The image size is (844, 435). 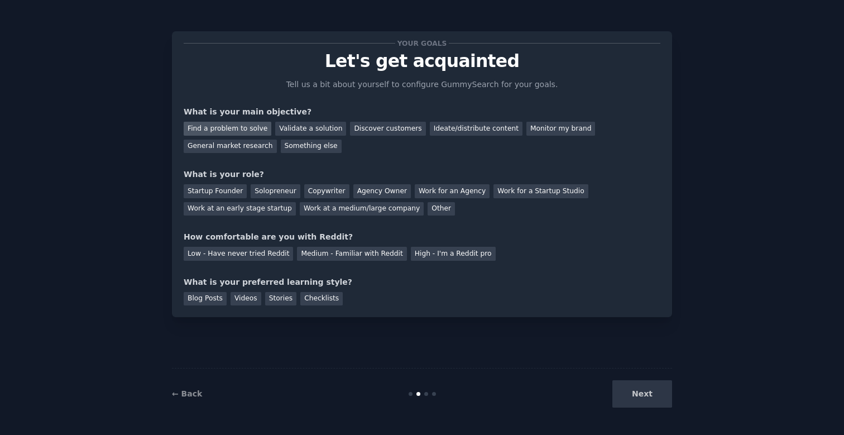 I want to click on div: Ideate/distribute content, so click(x=476, y=128).